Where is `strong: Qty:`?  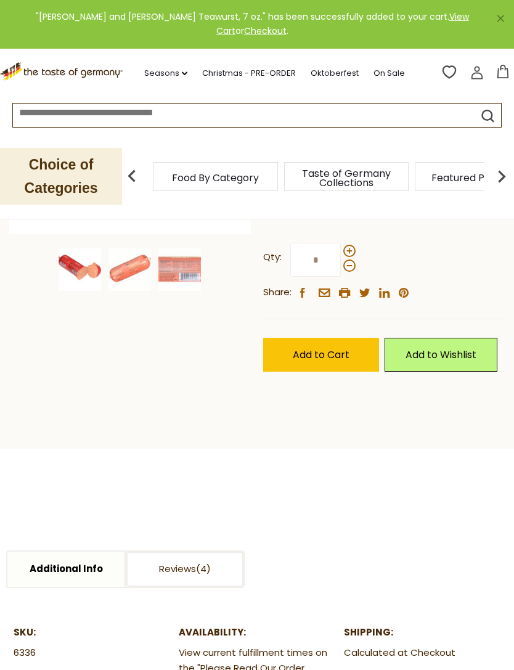
strong: Qty: is located at coordinates (272, 257).